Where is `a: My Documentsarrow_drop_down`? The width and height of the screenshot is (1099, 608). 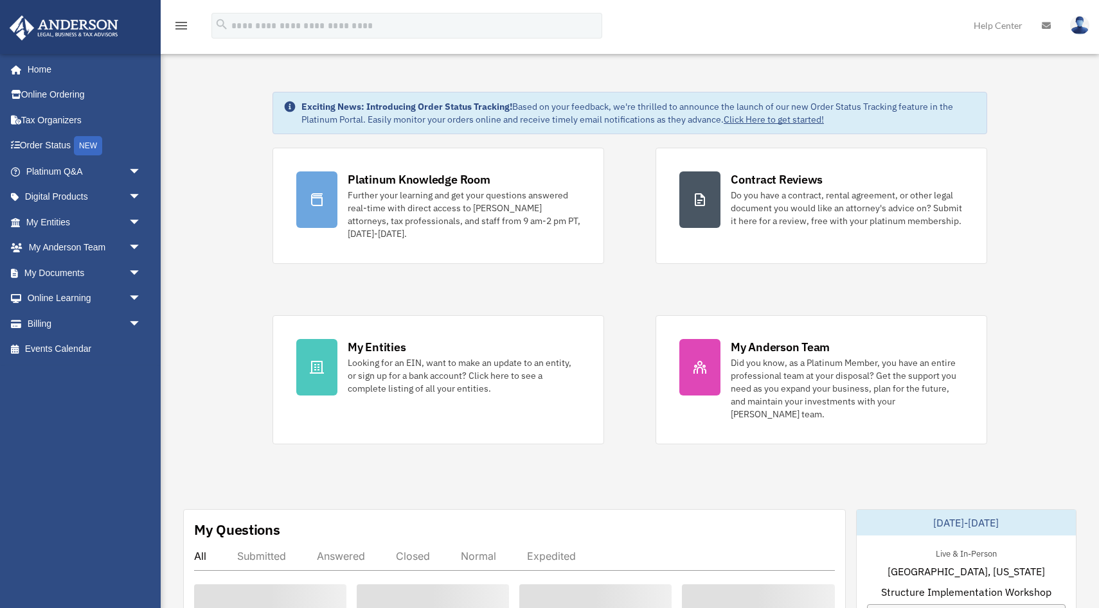
a: My Documentsarrow_drop_down is located at coordinates (85, 273).